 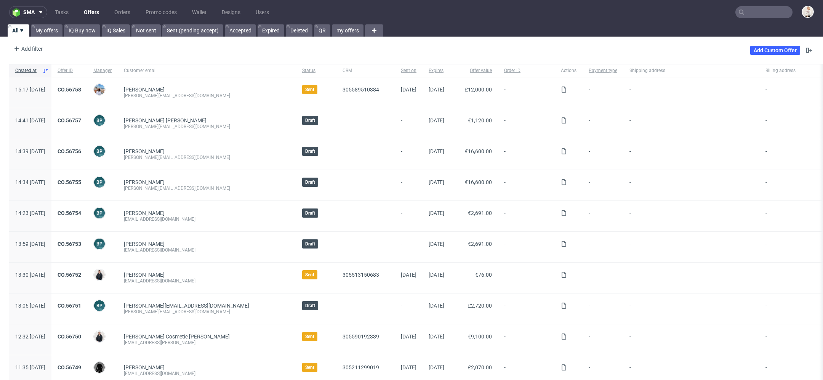 What do you see at coordinates (299, 30) in the screenshot?
I see `a: Deleted` at bounding box center [299, 30].